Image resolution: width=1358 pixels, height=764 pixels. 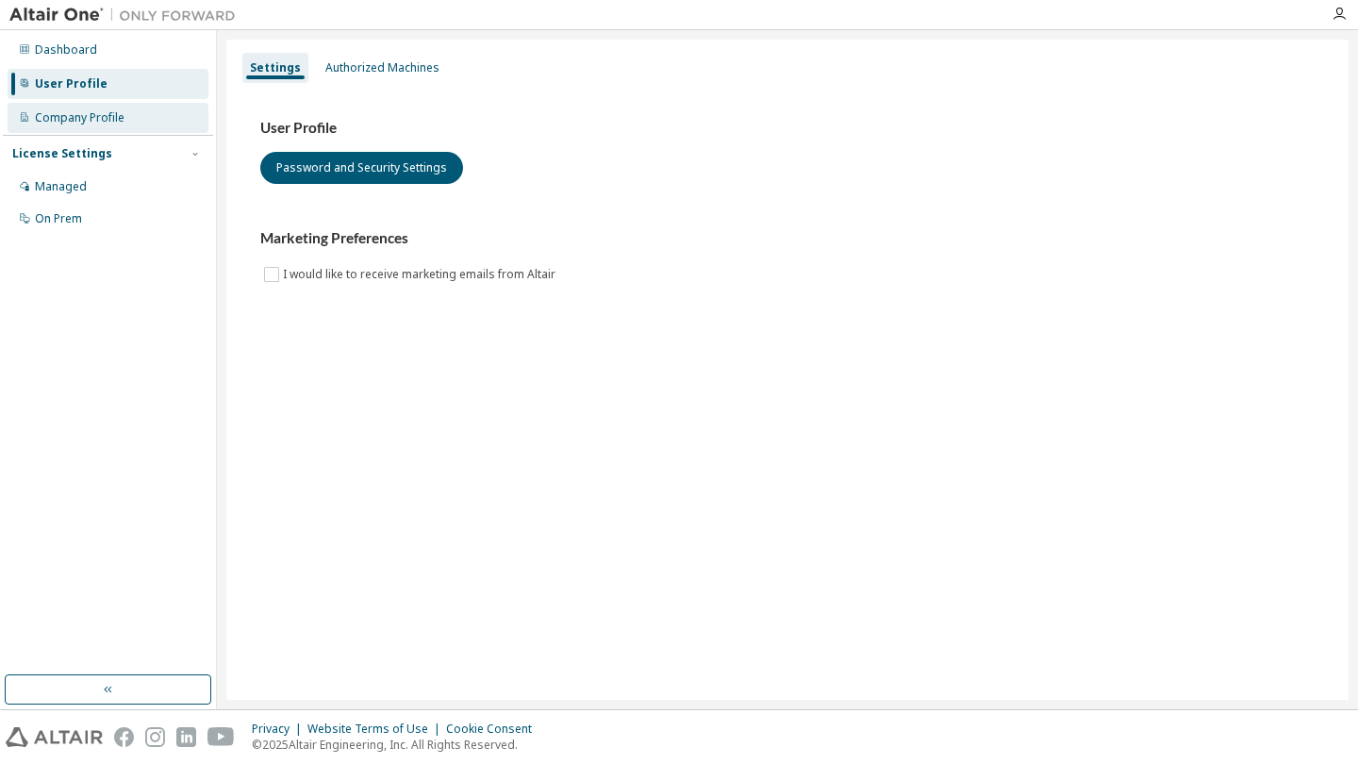 I want to click on img: altair_logo.svg, so click(x=54, y=736).